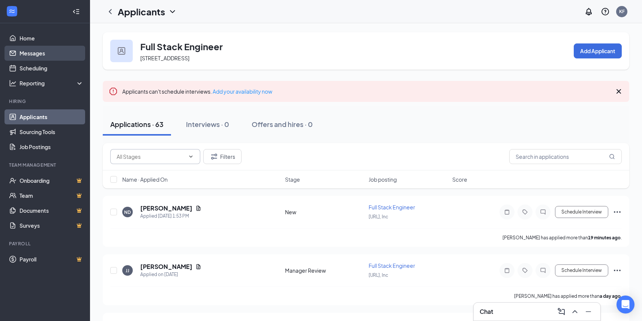 Image resolution: width=642 pixels, height=321 pixels. I want to click on svg: Error, so click(113, 91).